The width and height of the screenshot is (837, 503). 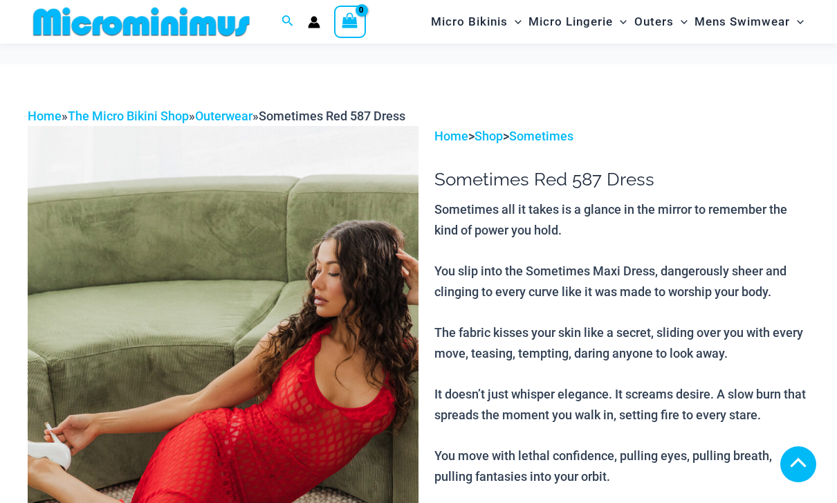 I want to click on a: Shop, so click(x=489, y=136).